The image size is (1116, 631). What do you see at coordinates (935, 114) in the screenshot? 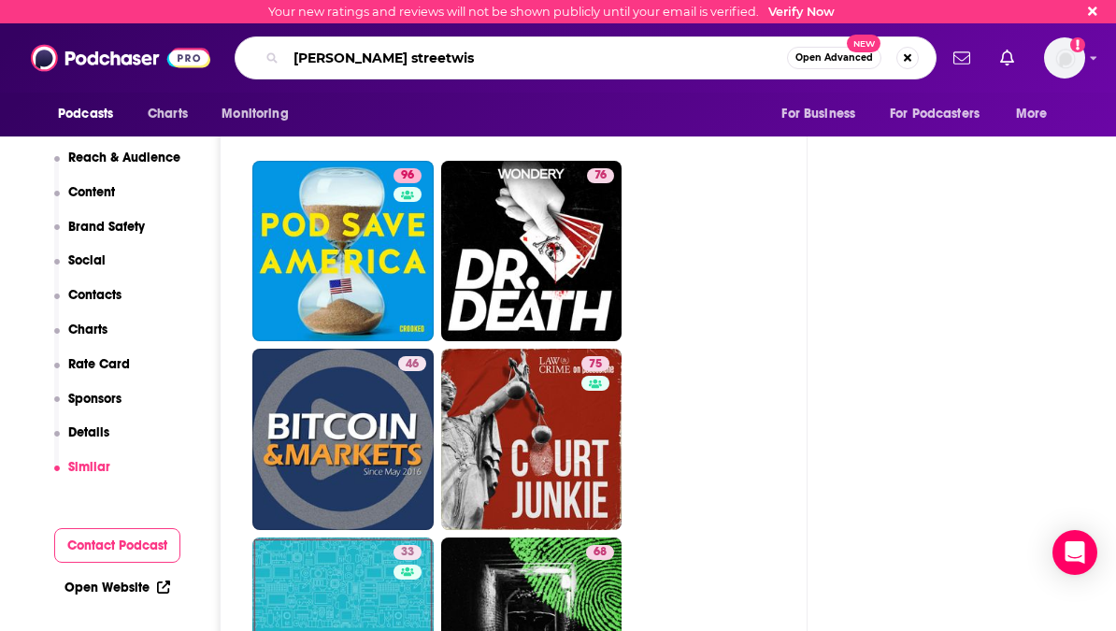
I see `span: For Podcasters` at bounding box center [935, 114].